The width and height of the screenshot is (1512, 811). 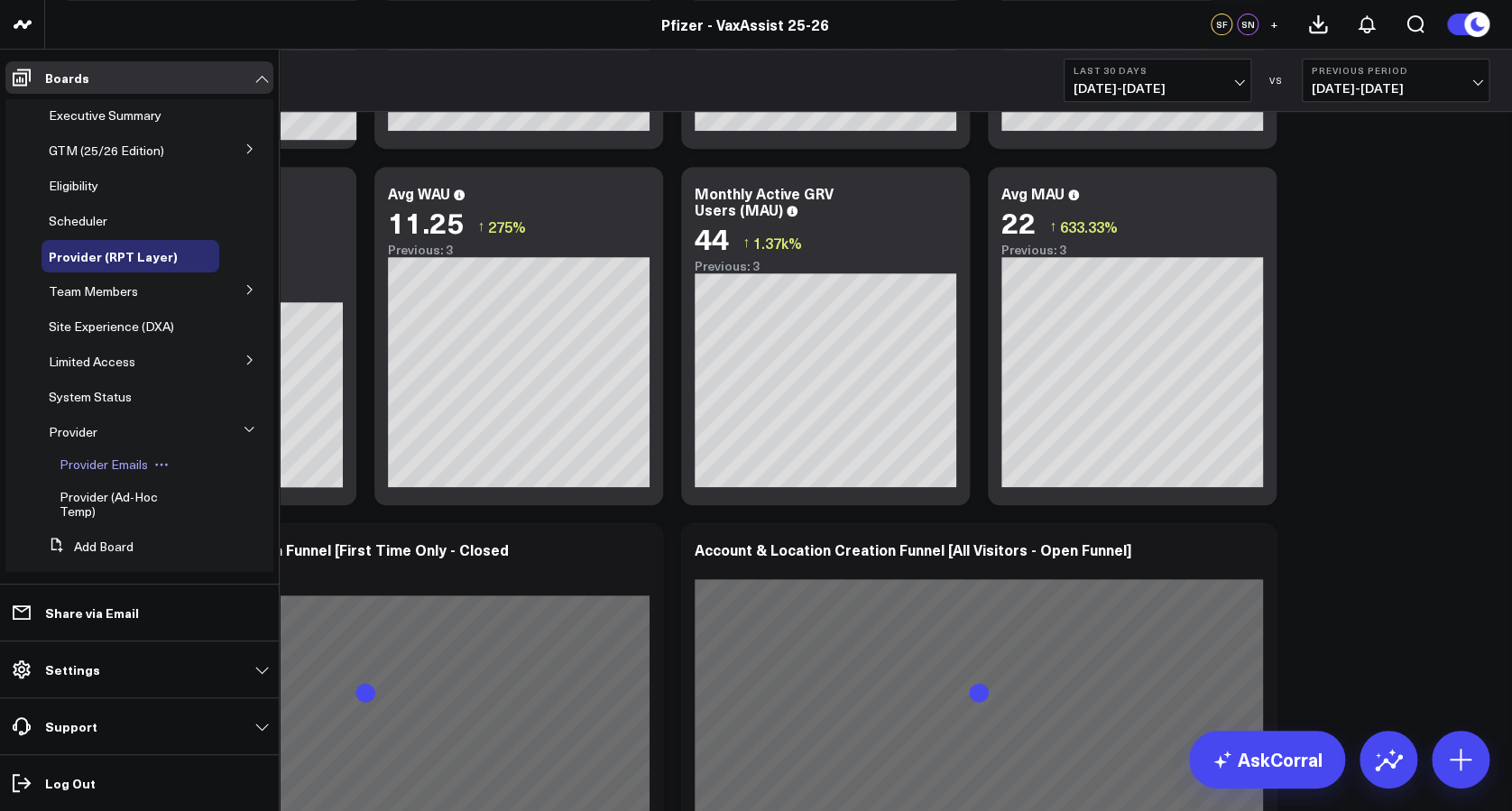 What do you see at coordinates (73, 431) in the screenshot?
I see `span: Provider` at bounding box center [73, 431].